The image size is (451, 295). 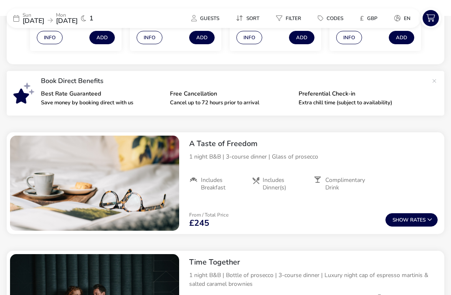 I want to click on span: Includes Dinner(s), so click(x=285, y=184).